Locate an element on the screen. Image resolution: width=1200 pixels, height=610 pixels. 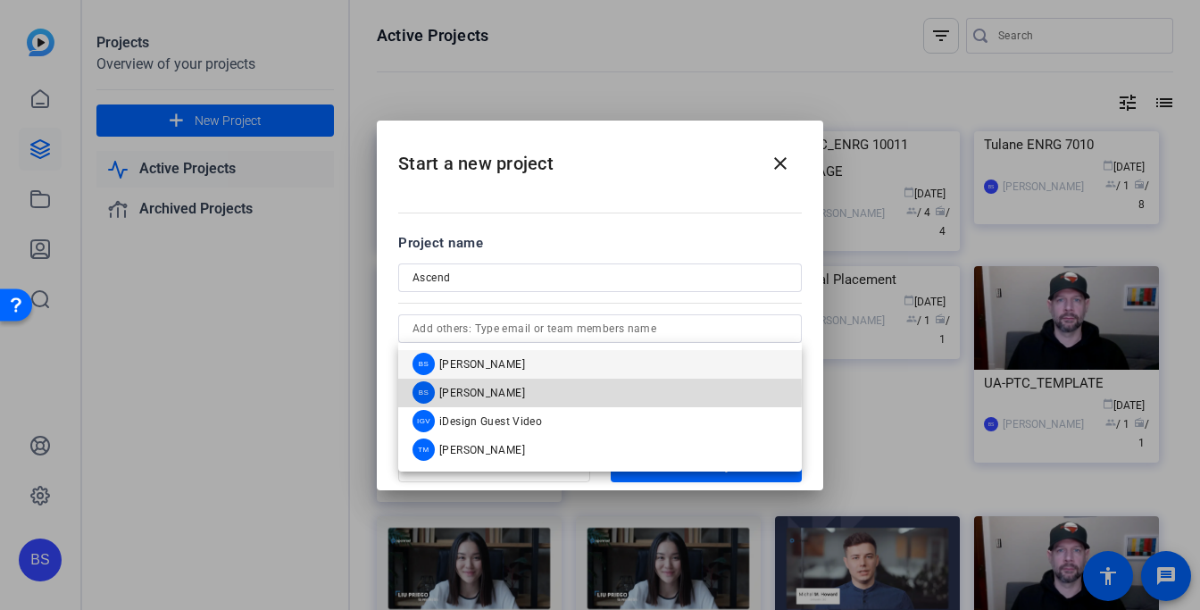
div: TM is located at coordinates (423, 449).